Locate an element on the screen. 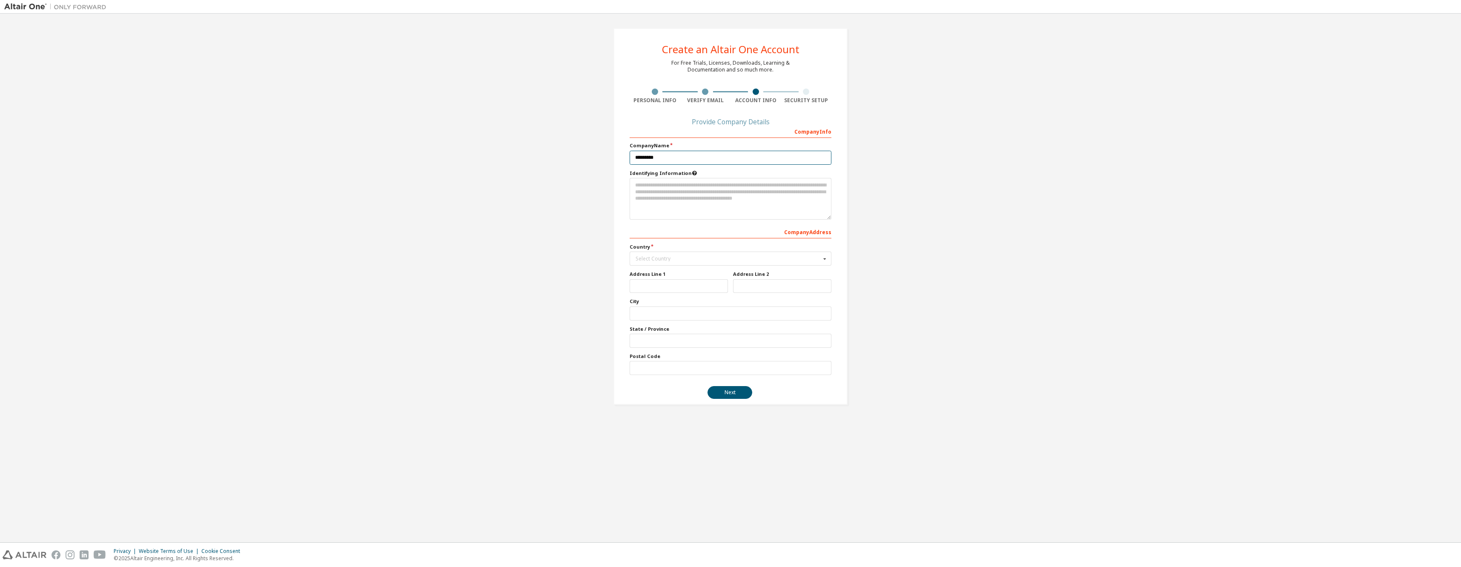  div: Select Country is located at coordinates (728, 259).